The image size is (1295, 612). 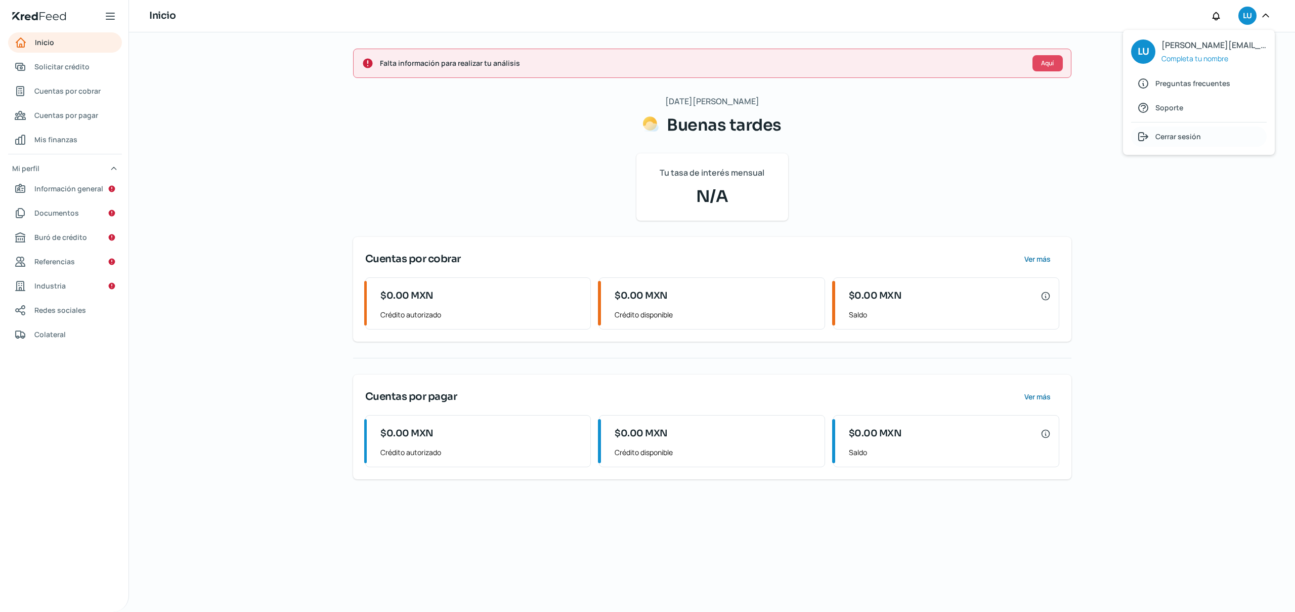 What do you see at coordinates (26, 168) in the screenshot?
I see `span: Mi perfil` at bounding box center [26, 168].